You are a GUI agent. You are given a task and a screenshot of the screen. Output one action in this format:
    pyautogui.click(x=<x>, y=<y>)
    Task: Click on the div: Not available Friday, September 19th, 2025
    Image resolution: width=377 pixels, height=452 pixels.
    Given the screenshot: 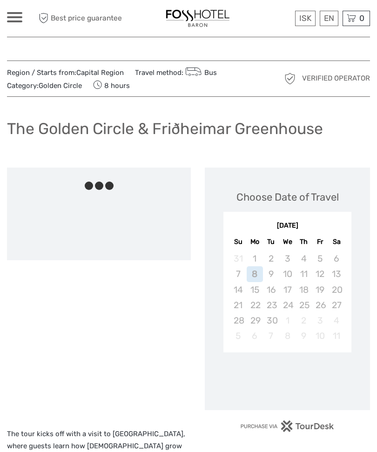 What is the action you would take?
    pyautogui.click(x=320, y=289)
    